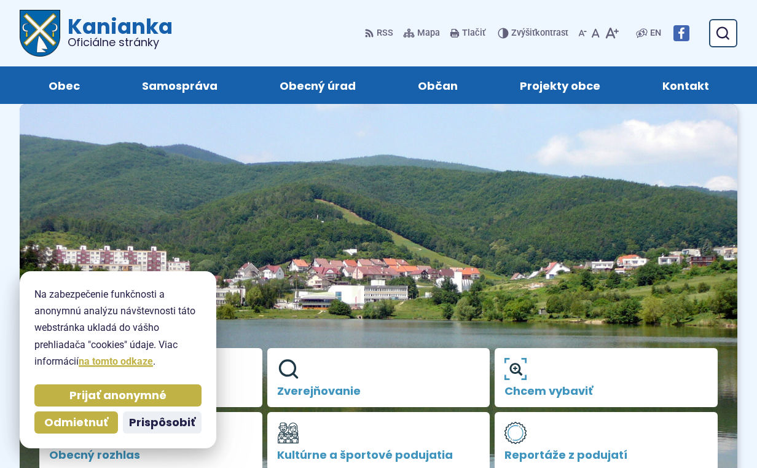  What do you see at coordinates (686, 85) in the screenshot?
I see `span: Kontakt` at bounding box center [686, 85].